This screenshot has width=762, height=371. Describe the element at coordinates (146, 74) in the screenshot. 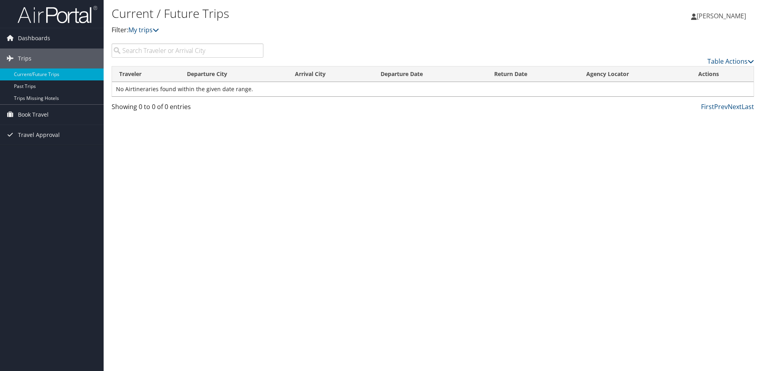

I see `th: Traveler: activate to sort column ascending` at that location.